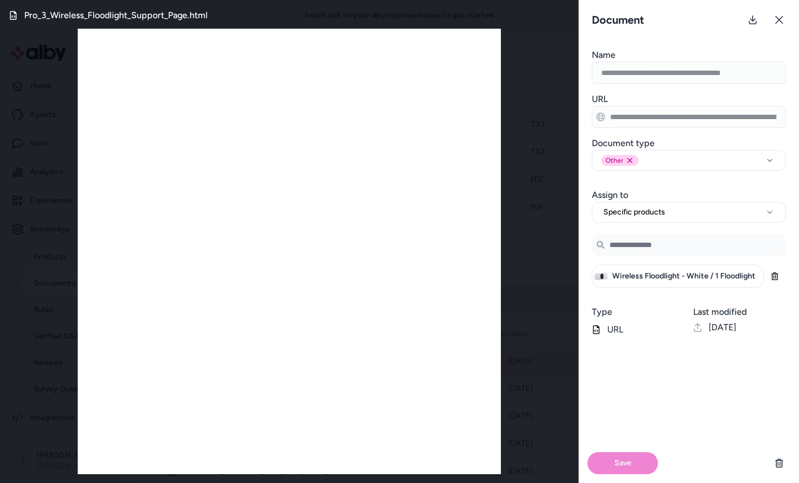 This screenshot has width=799, height=483. Describe the element at coordinates (630, 160) in the screenshot. I see `button: Remove other option` at that location.